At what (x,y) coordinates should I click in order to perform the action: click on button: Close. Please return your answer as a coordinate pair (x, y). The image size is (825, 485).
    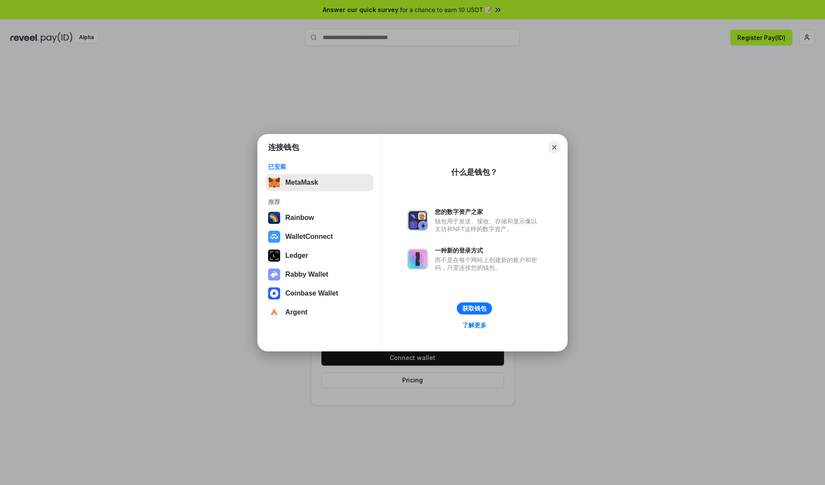
    Looking at the image, I should click on (554, 147).